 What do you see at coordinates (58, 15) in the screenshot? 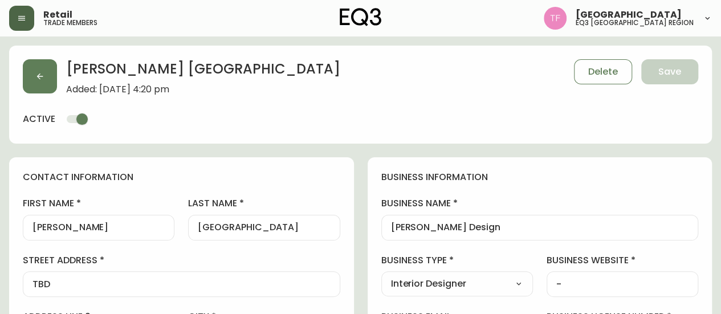
I see `span: Retail` at bounding box center [58, 15].